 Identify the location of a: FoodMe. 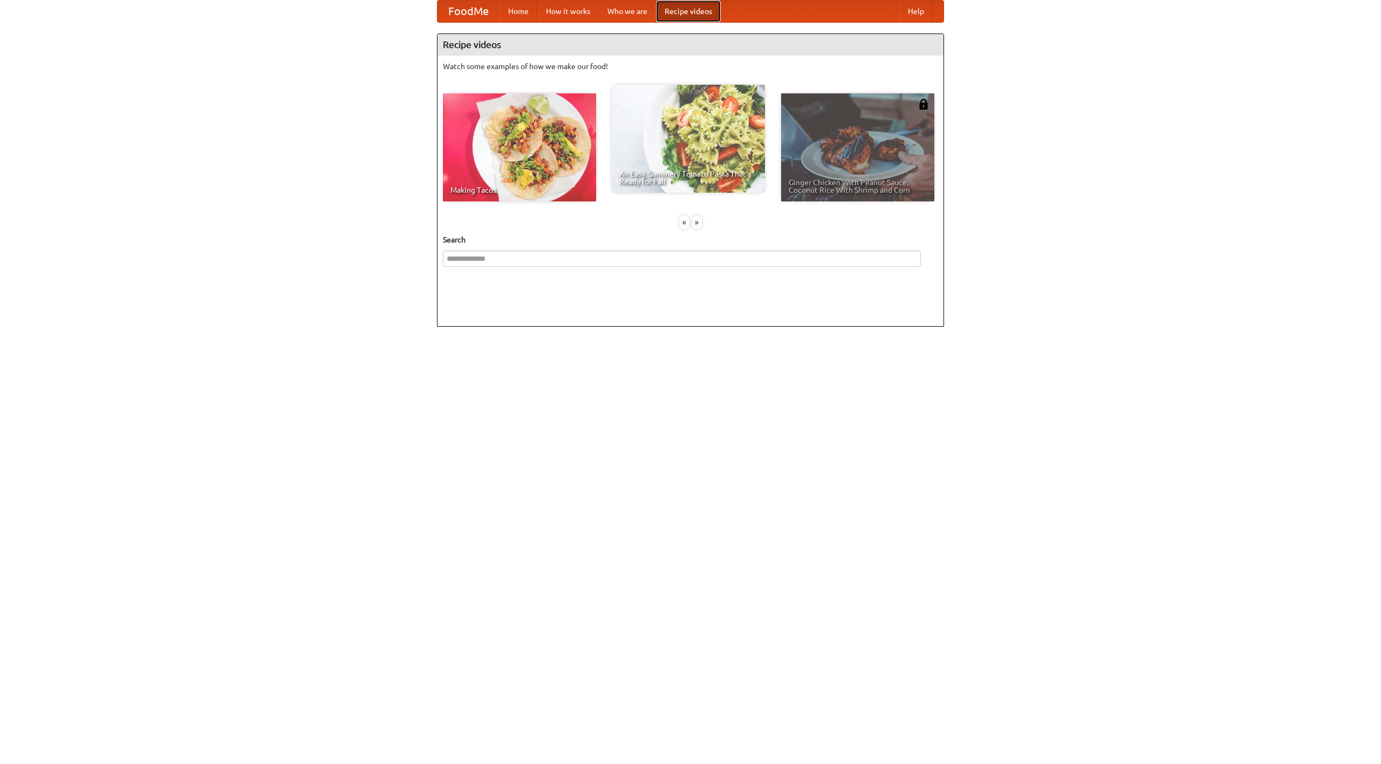
(468, 11).